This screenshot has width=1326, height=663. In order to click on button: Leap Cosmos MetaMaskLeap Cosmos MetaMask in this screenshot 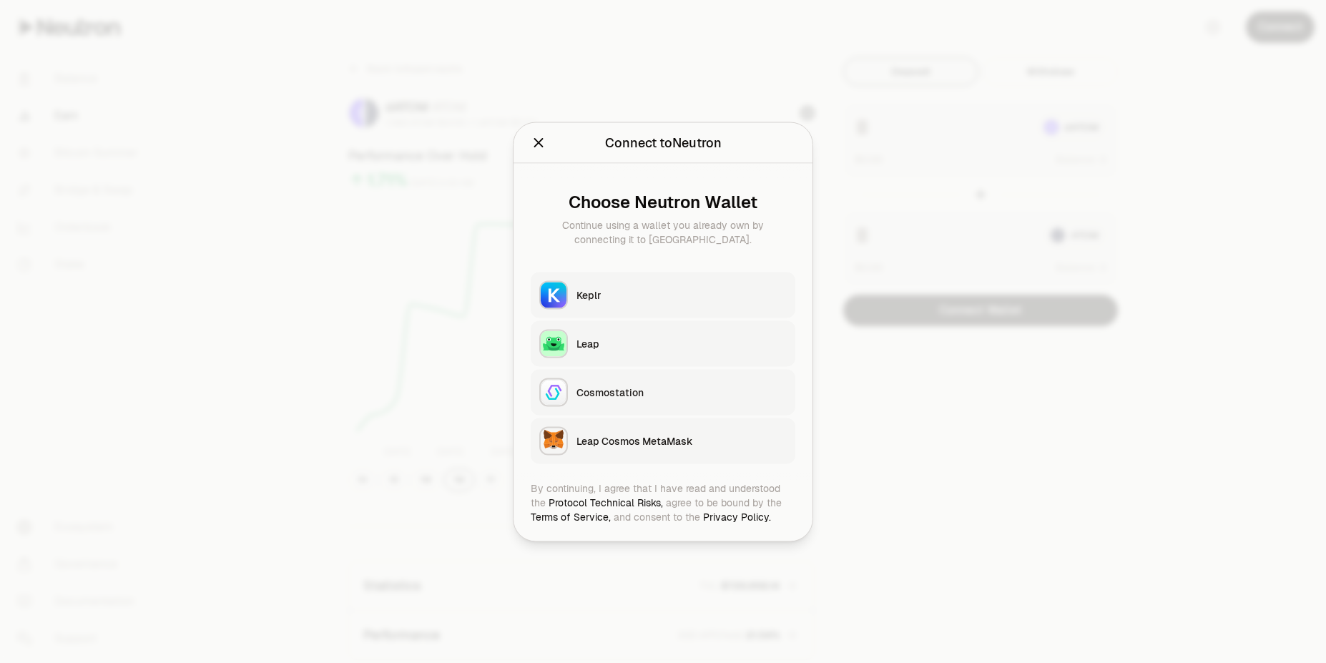, I will do `click(663, 440)`.